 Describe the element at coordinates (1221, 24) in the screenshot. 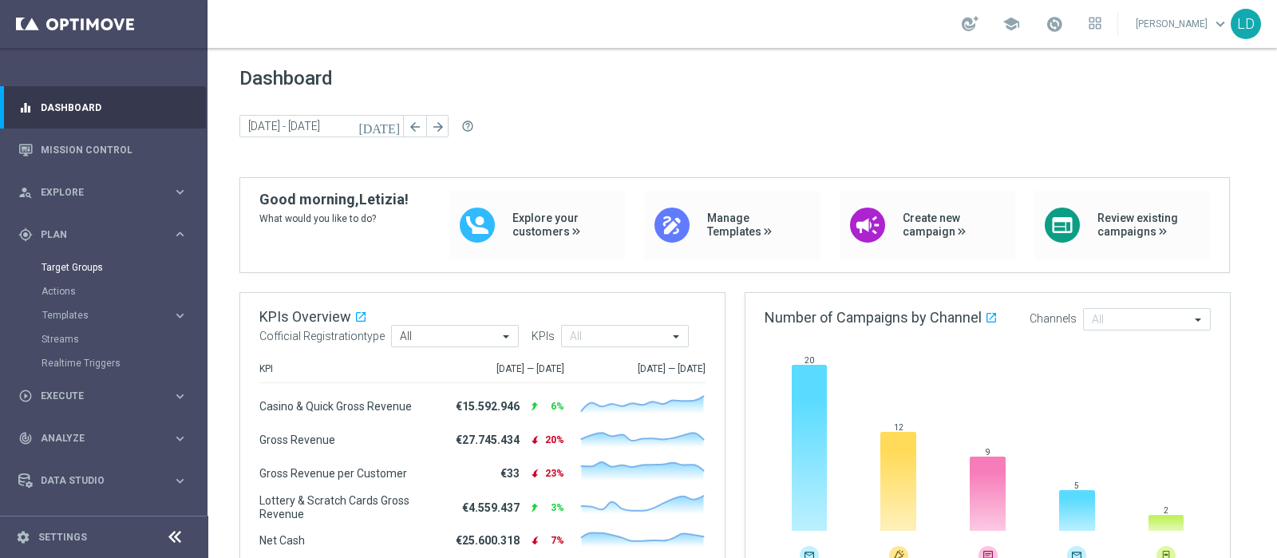

I see `span: keyboard_arrow_down` at that location.